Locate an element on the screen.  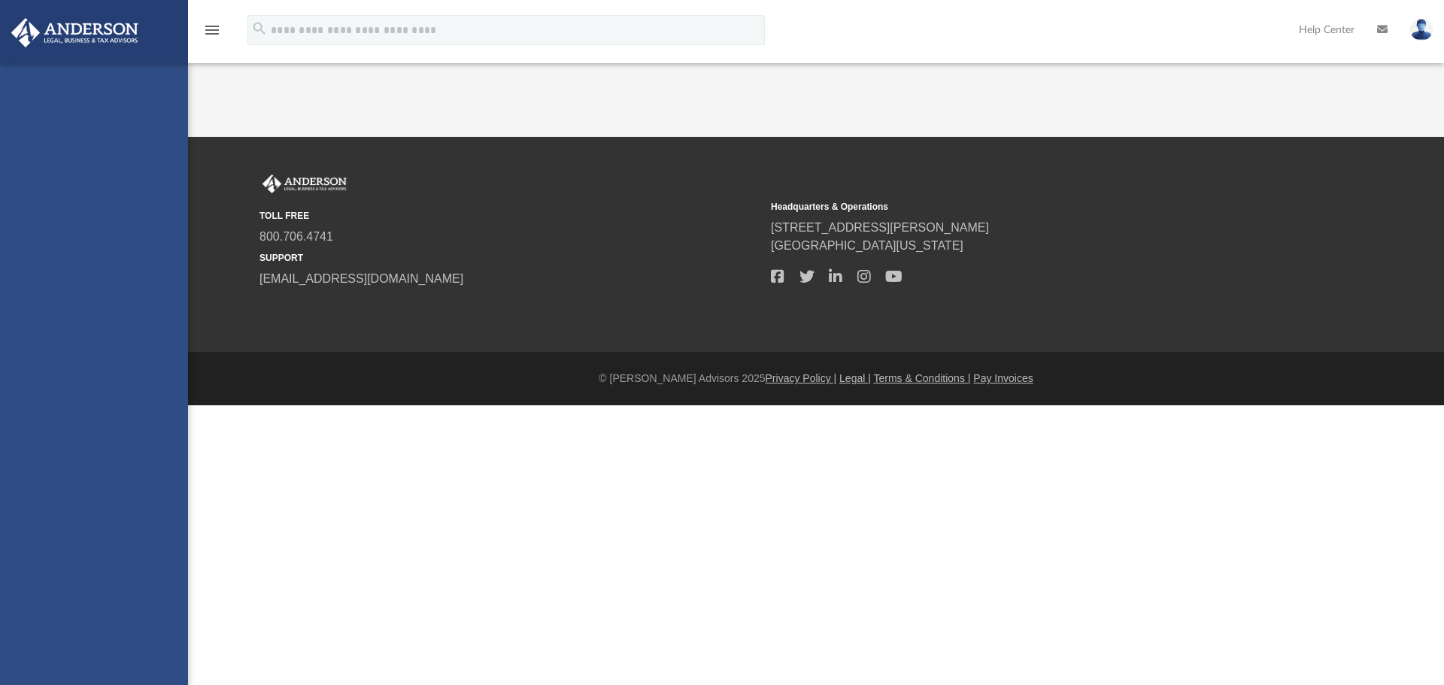
a: Legal | is located at coordinates (855, 378).